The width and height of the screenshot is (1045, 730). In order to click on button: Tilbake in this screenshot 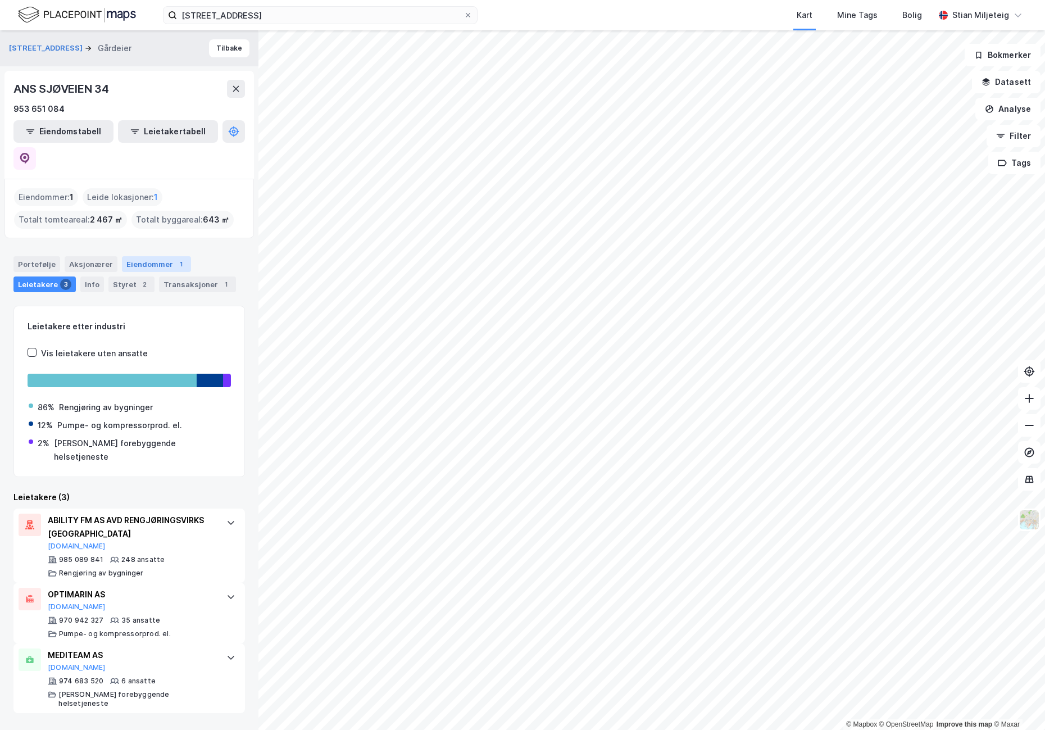, I will do `click(229, 48)`.